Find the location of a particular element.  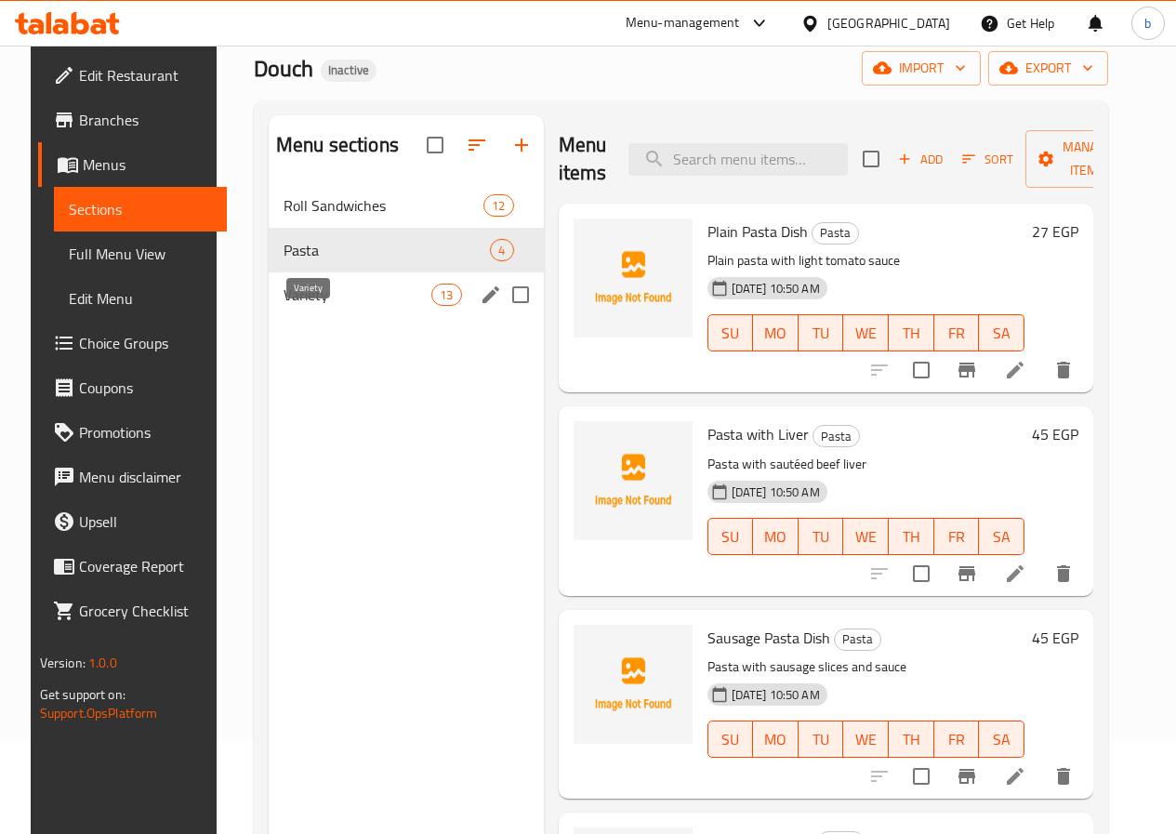

a: Upsell is located at coordinates (132, 521).